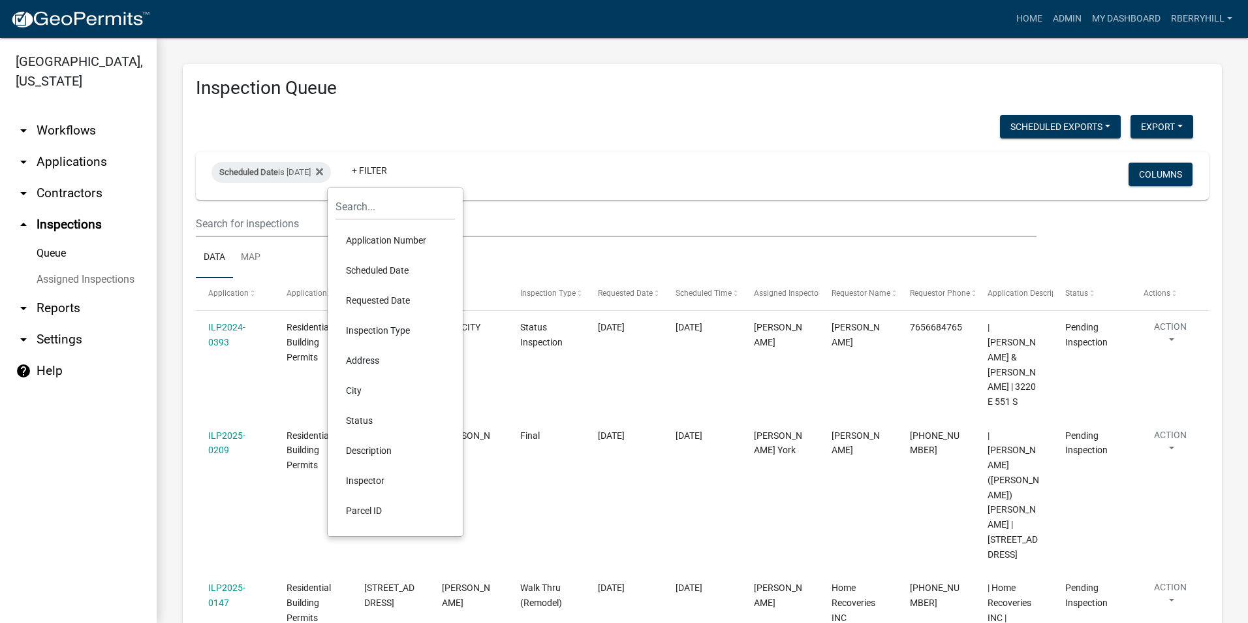  Describe the element at coordinates (530, 435) in the screenshot. I see `span: Final` at that location.